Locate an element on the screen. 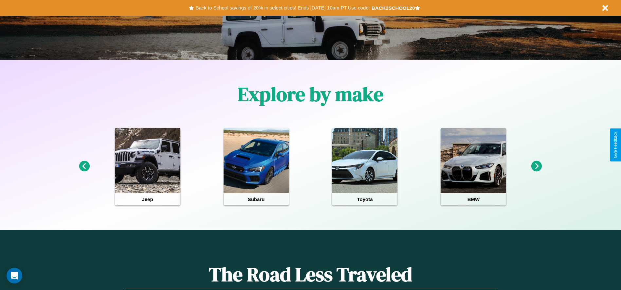 This screenshot has height=290, width=621. h4: Toyota is located at coordinates (364, 199).